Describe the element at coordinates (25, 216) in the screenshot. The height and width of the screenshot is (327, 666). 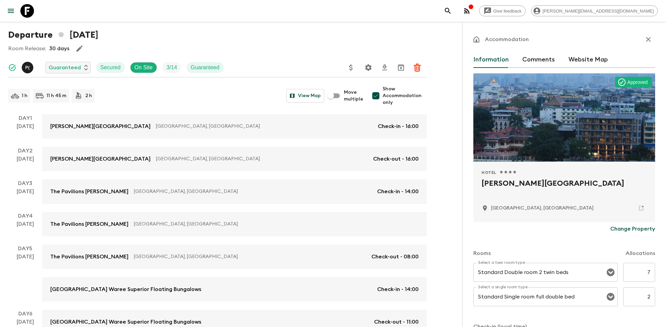
I see `p: Day 4` at that location.